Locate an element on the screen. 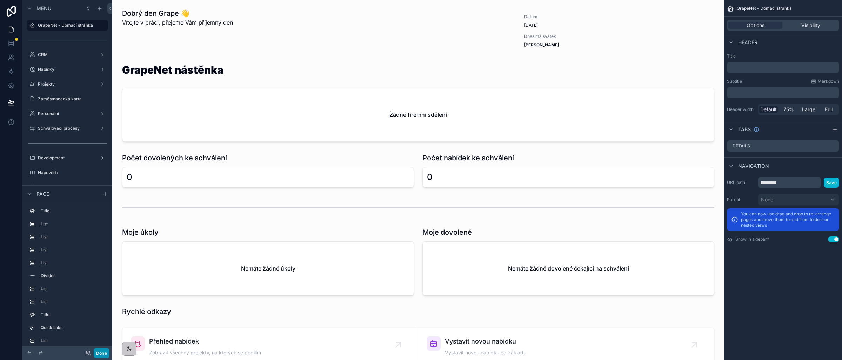  label: Details is located at coordinates (741, 146).